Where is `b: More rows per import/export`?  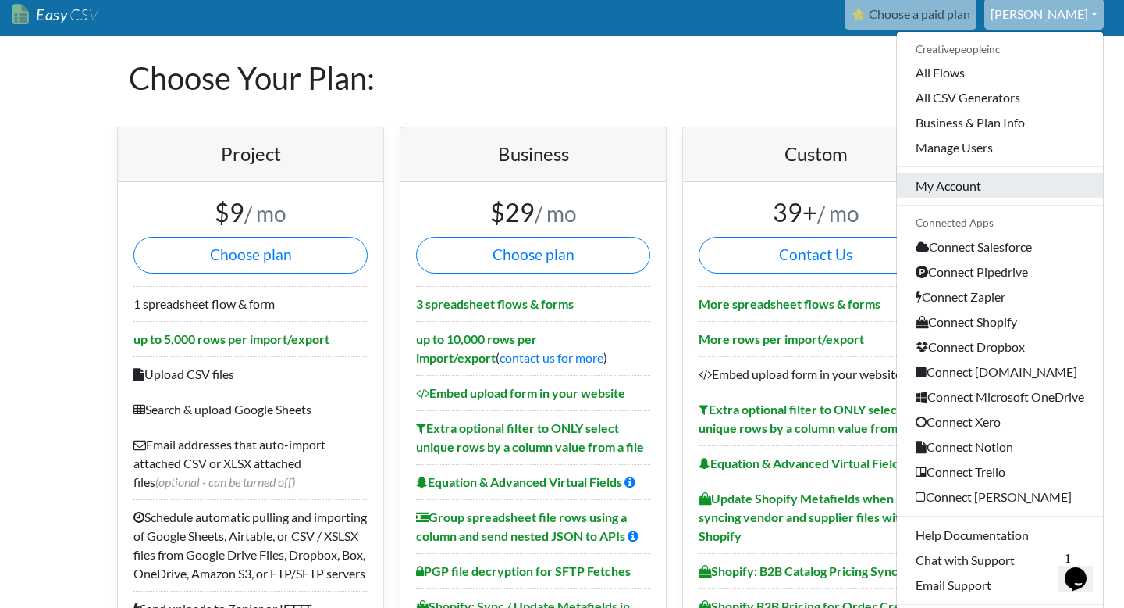 b: More rows per import/export is located at coordinates (782, 338).